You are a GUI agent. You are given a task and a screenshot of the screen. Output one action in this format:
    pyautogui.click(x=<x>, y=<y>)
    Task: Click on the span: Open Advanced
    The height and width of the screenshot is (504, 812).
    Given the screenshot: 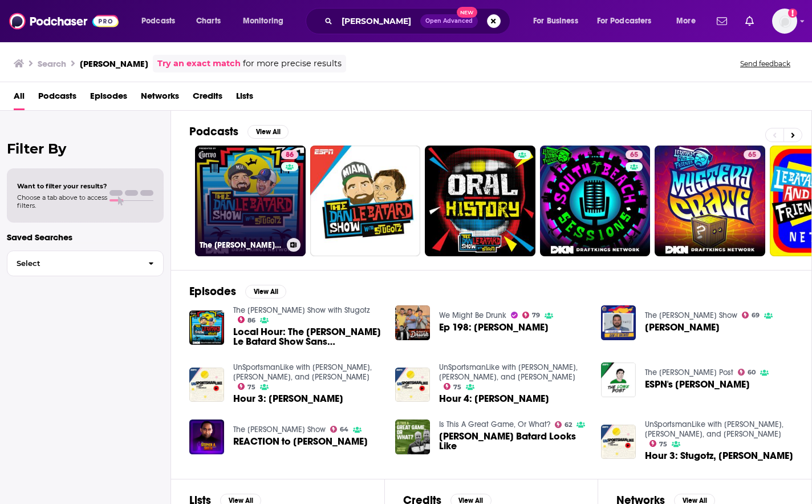 What is the action you would take?
    pyautogui.click(x=449, y=21)
    